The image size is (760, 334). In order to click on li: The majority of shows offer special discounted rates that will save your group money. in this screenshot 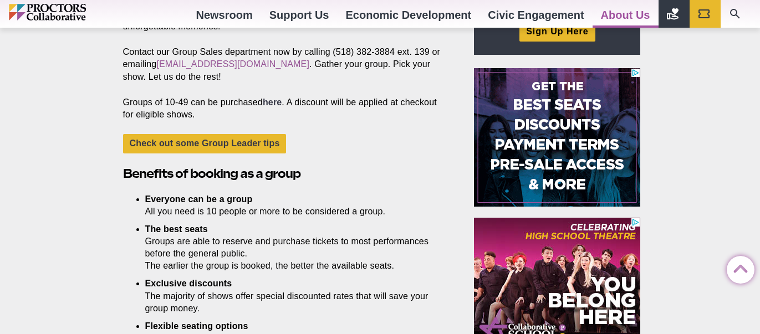, I will do `click(289, 296)`.